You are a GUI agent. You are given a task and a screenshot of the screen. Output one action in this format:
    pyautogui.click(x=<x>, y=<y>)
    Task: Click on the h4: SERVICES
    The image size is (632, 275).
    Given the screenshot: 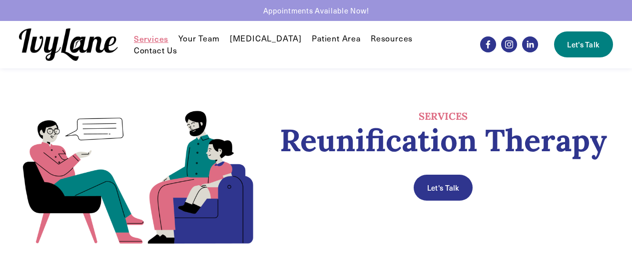 What is the action you would take?
    pyautogui.click(x=443, y=116)
    